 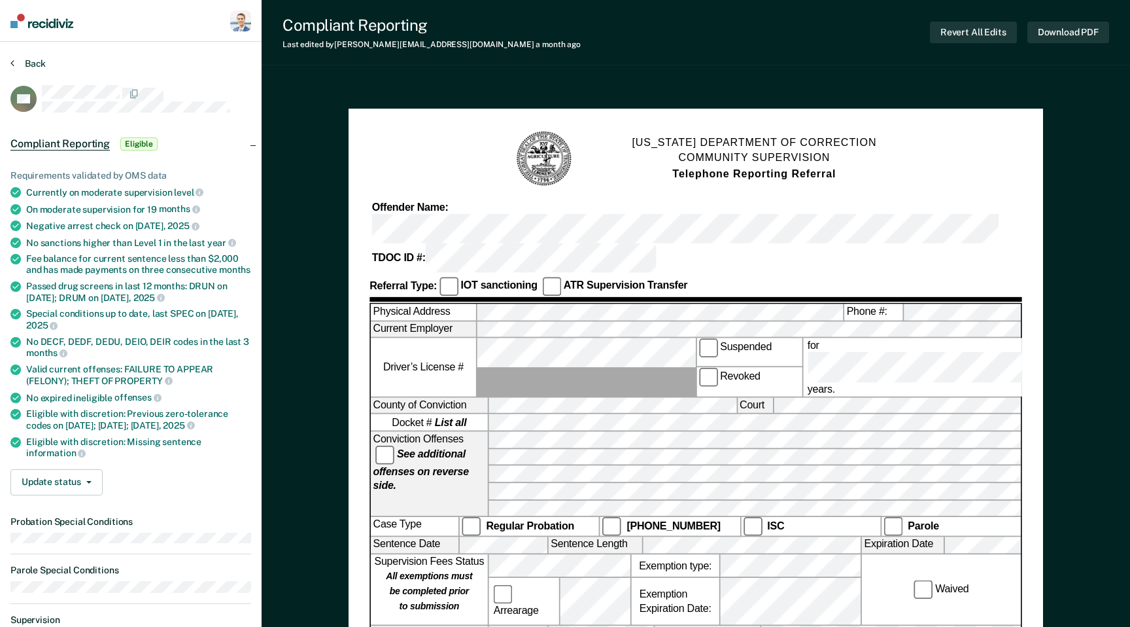 I want to click on div: On moderate supervision for 19, so click(x=139, y=209).